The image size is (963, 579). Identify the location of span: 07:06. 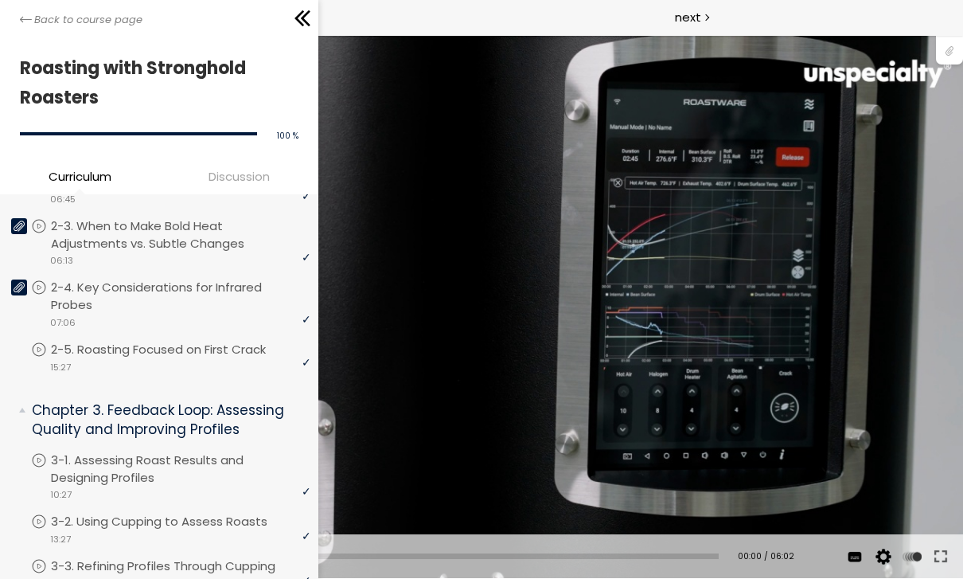
(63, 322).